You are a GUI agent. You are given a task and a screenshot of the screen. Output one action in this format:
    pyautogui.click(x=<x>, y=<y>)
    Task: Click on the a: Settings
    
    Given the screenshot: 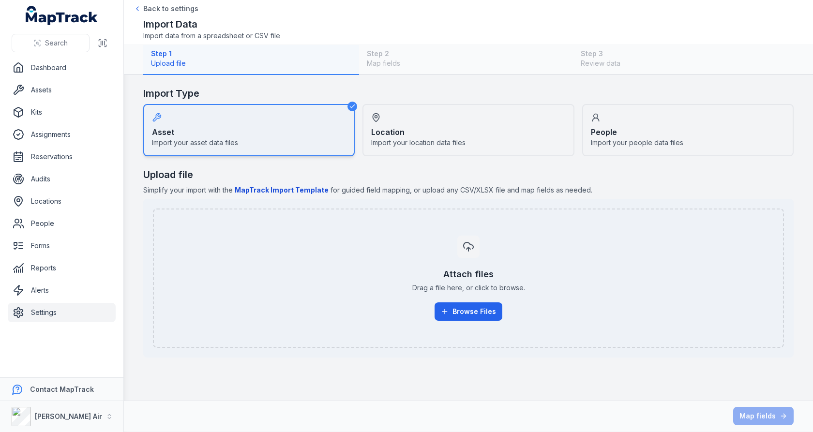 What is the action you would take?
    pyautogui.click(x=61, y=313)
    